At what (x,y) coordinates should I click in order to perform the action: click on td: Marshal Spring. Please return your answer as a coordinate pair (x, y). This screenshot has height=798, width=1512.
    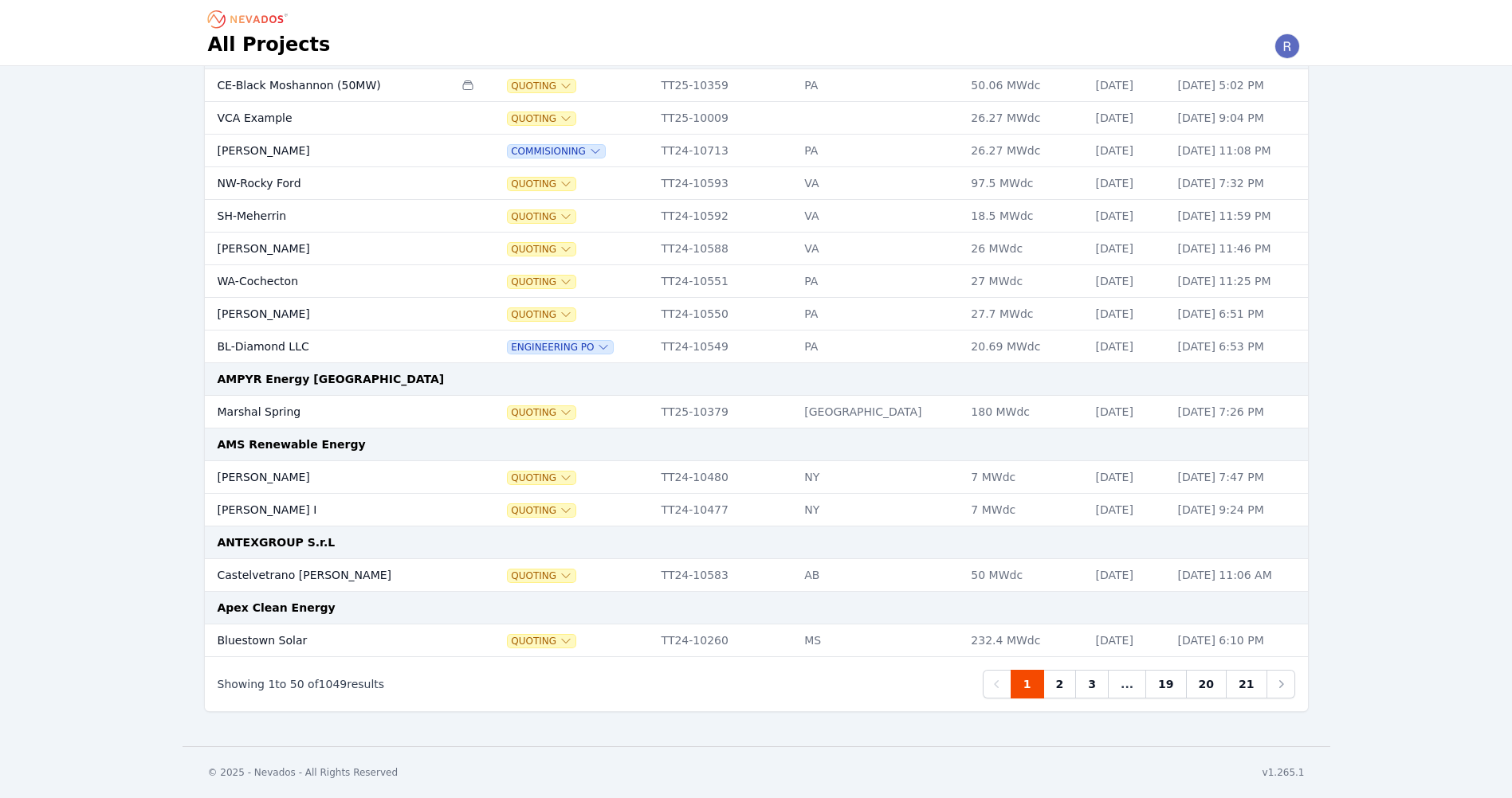
    Looking at the image, I should click on (330, 412).